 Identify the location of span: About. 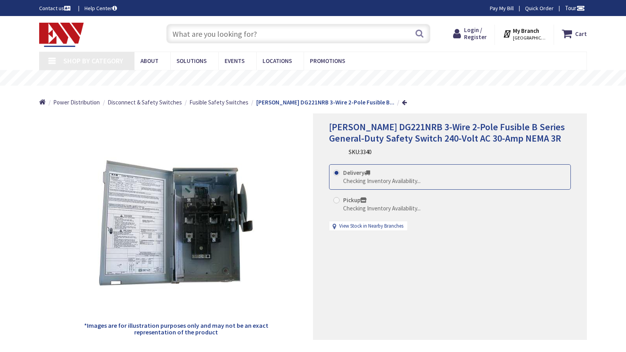
(149, 61).